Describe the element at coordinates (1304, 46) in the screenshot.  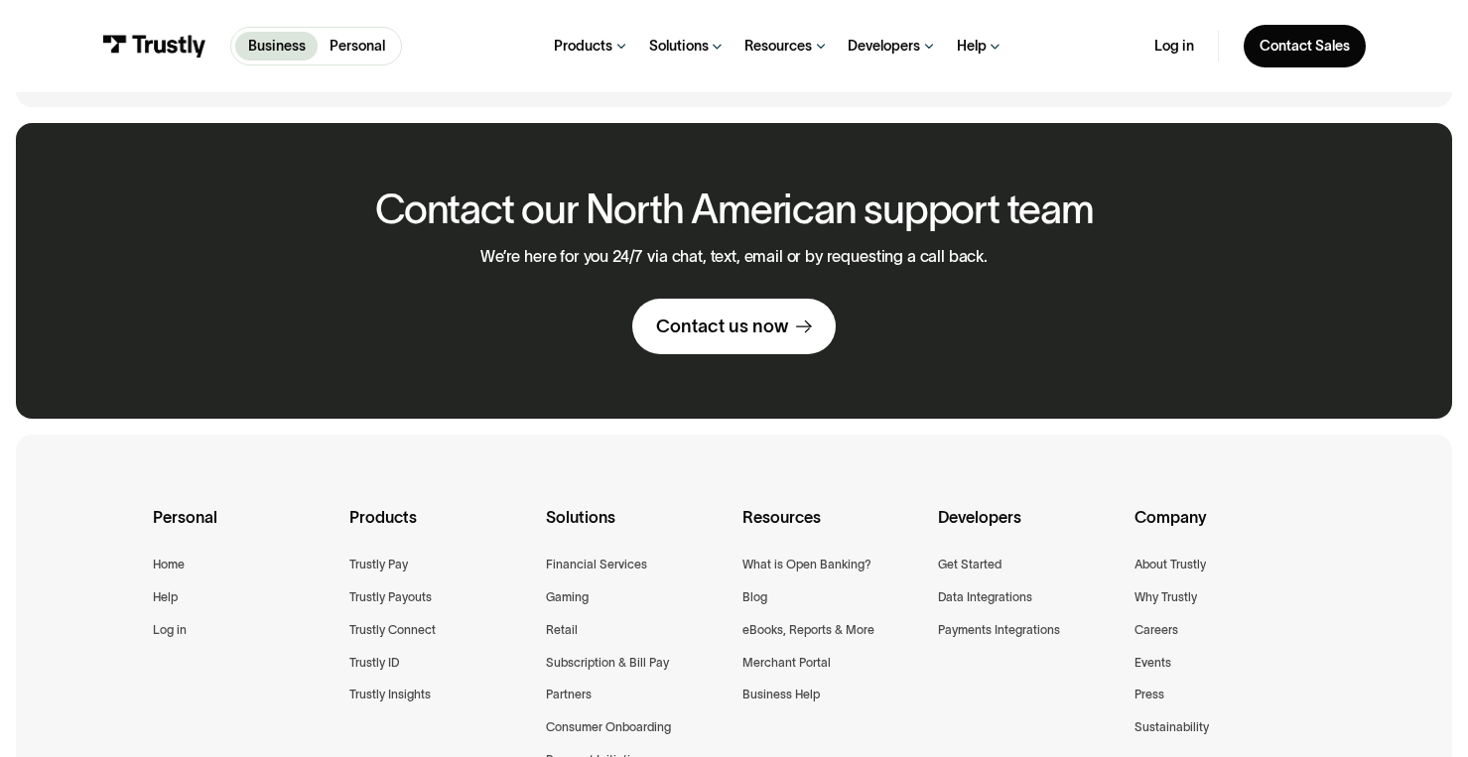
I see `a: Contact Sales` at that location.